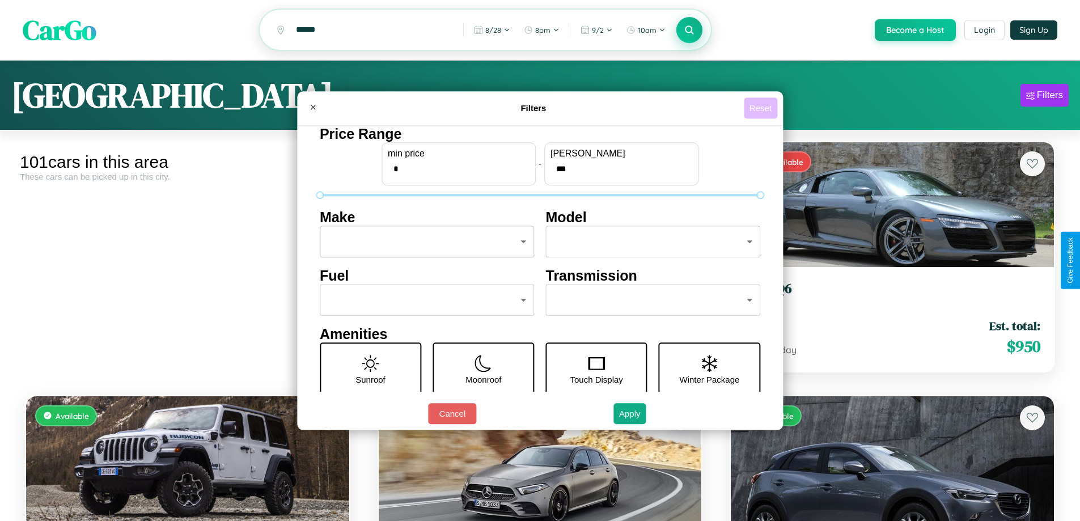  I want to click on button: Cancel, so click(452, 413).